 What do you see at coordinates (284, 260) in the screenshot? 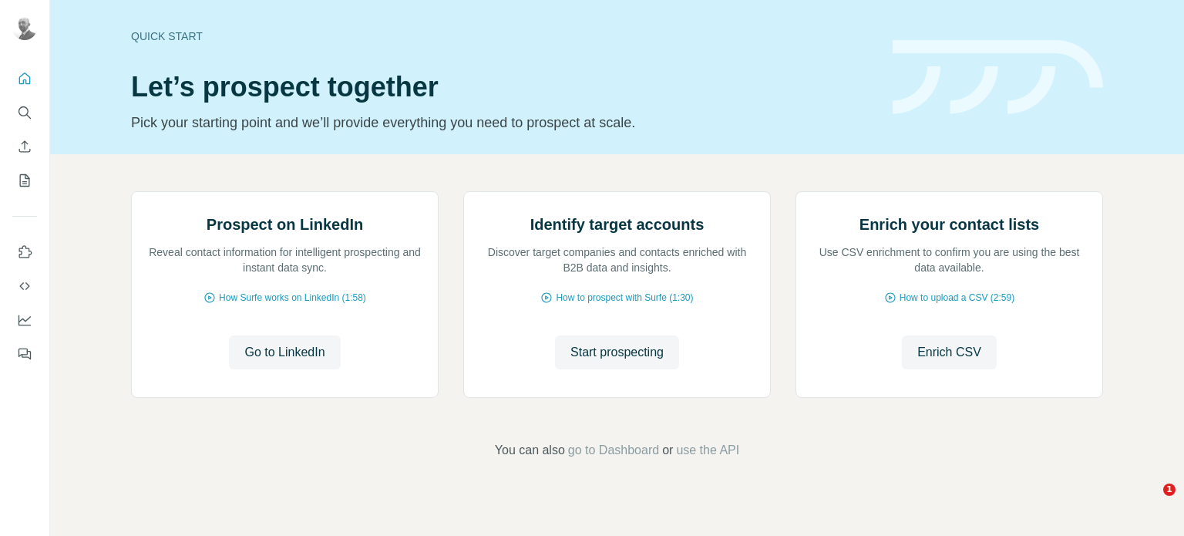
I see `p: Reveal contact information for intelligent prospecting and instant data sync.` at bounding box center [284, 260].